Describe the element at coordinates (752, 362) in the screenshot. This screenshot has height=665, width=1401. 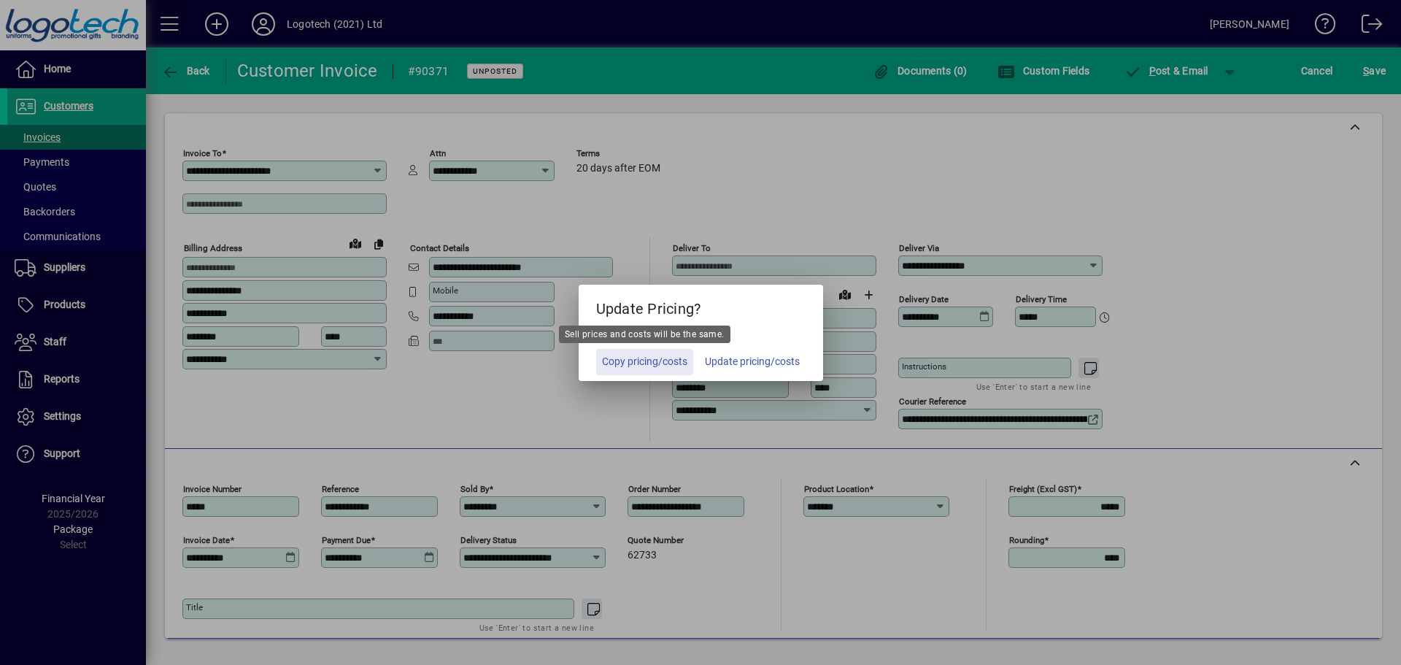
I see `button: Update pricing/costs` at that location.